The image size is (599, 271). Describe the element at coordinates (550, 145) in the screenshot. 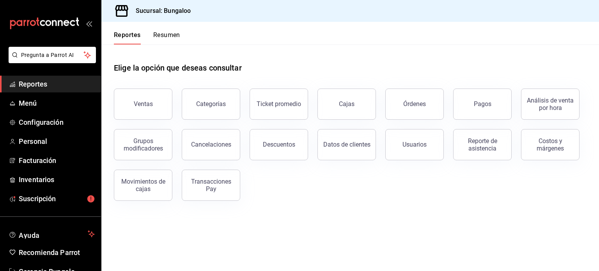

I see `button: Costos y márgenes` at that location.